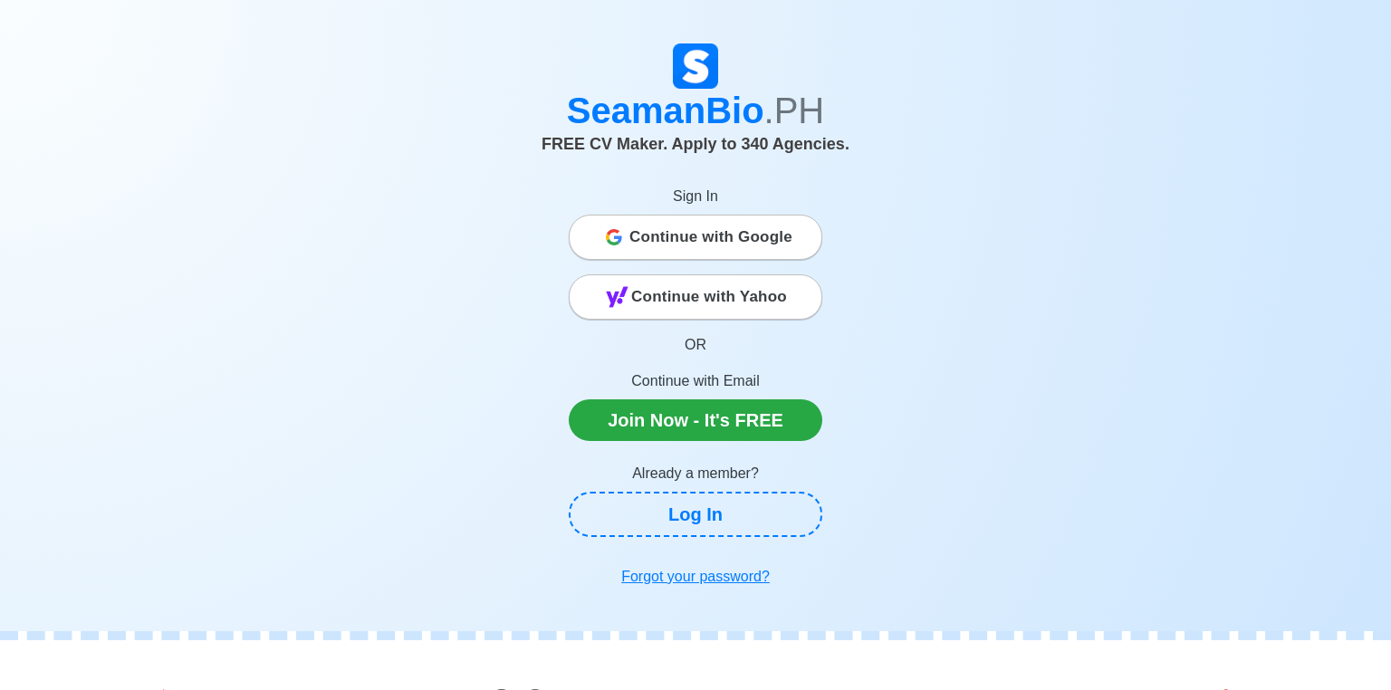  I want to click on p: Sign In, so click(695, 196).